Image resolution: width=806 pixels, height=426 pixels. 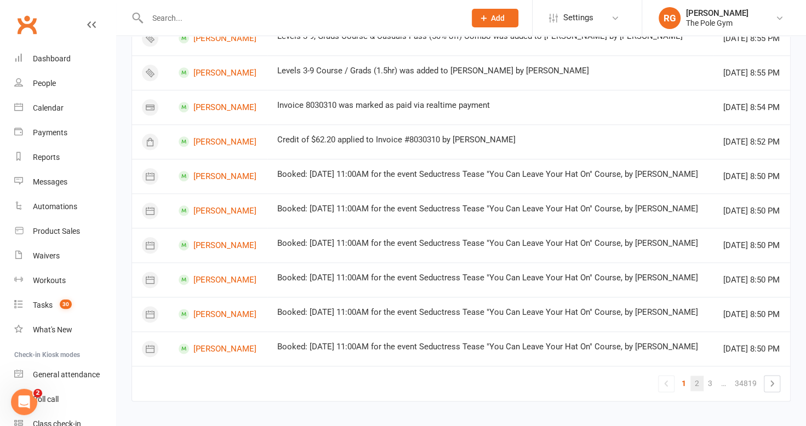 I want to click on a: People, so click(x=65, y=83).